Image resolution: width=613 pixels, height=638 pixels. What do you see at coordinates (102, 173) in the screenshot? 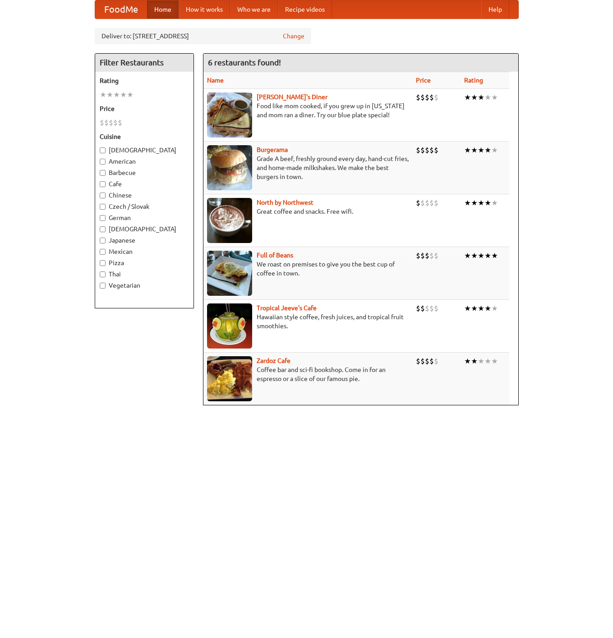
I see `input: Barbecue` at bounding box center [102, 173].